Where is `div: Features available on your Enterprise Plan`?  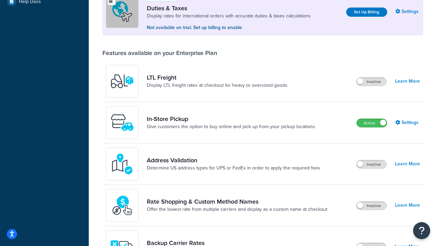 div: Features available on your Enterprise Plan is located at coordinates (160, 53).